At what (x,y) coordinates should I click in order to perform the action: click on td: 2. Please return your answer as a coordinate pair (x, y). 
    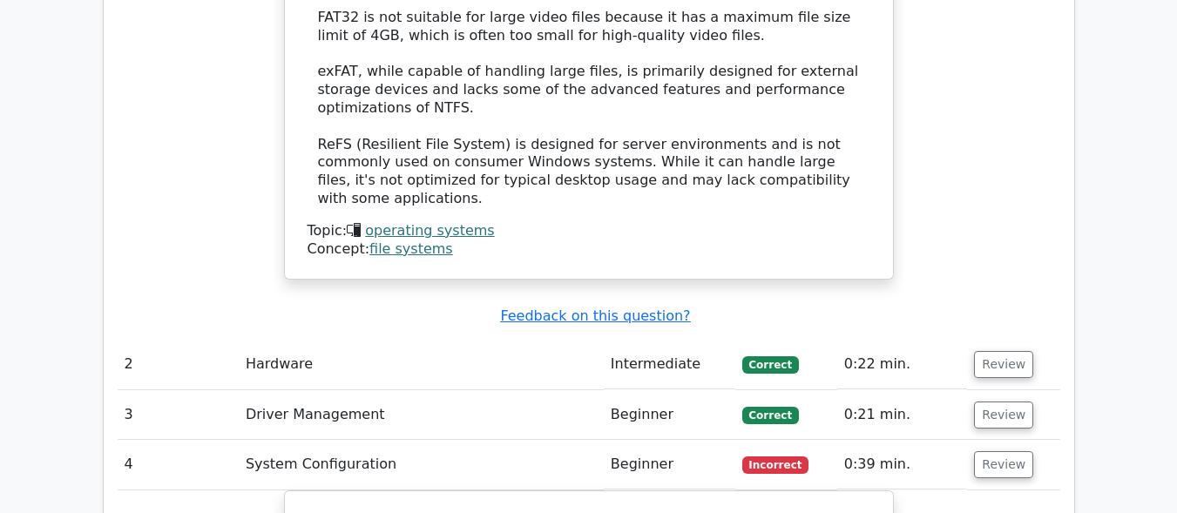
    Looking at the image, I should click on (178, 364).